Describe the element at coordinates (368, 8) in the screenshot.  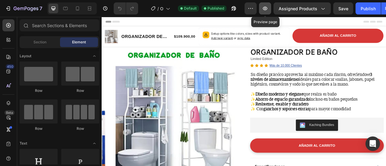
I see `div: Publish` at that location.